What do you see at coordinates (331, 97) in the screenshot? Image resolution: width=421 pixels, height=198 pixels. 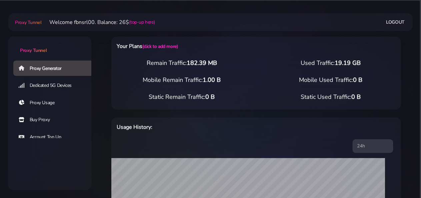 I see `div: Static Used Traffic:` at bounding box center [331, 97].